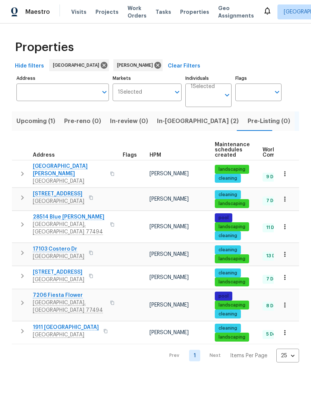 The height and width of the screenshot is (399, 311). What do you see at coordinates (184, 66) in the screenshot?
I see `button: Clear Filters` at bounding box center [184, 66].